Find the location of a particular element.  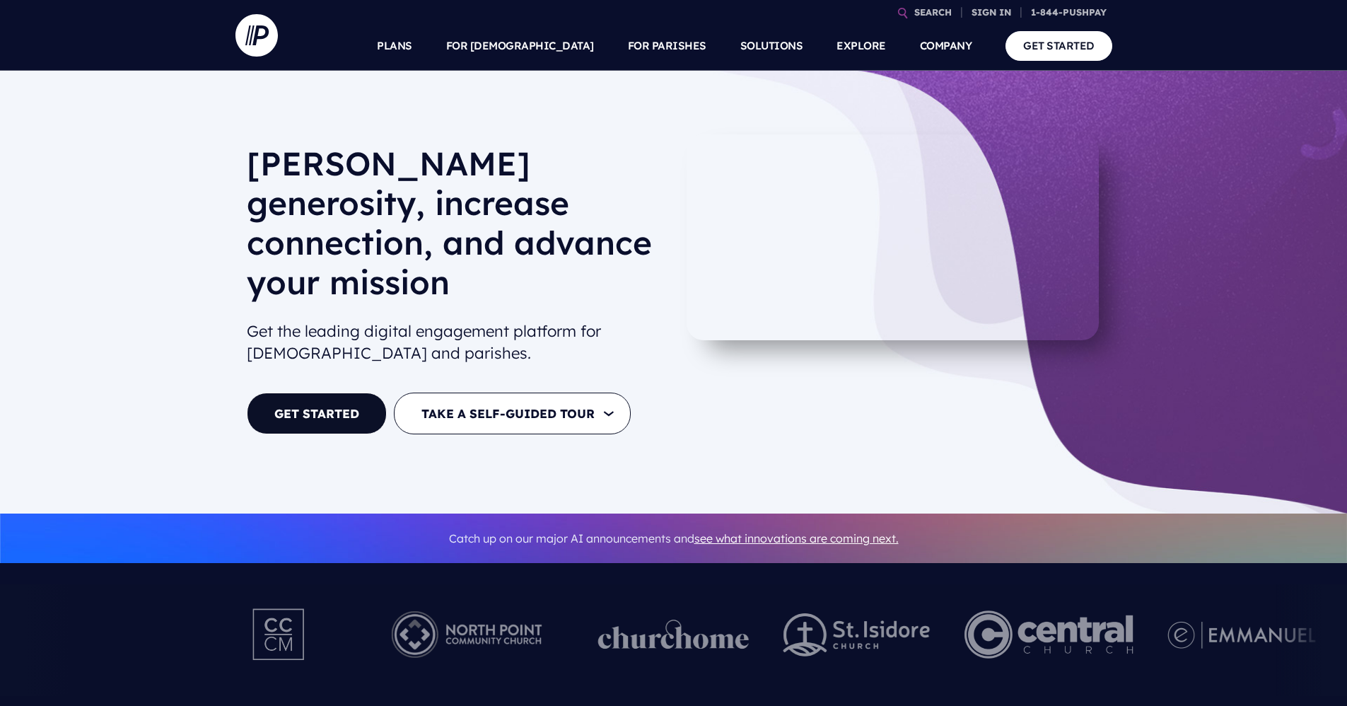

span: see what innovations are coming next. is located at coordinates (796, 538).